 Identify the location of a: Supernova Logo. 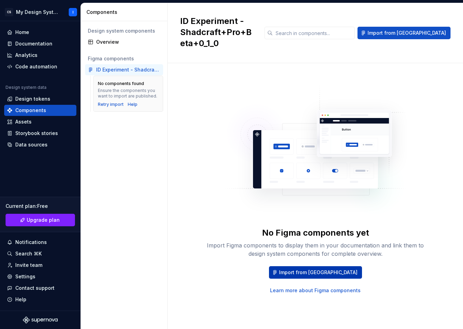
(40, 320).